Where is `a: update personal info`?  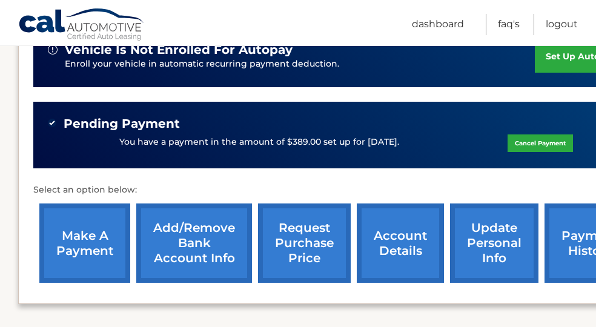 a: update personal info is located at coordinates (494, 243).